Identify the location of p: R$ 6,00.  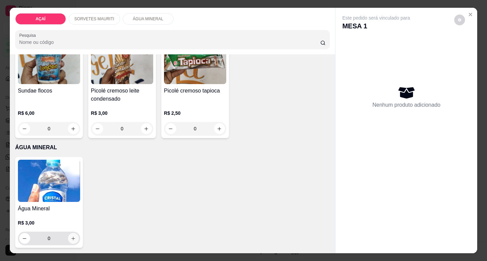
(49, 113).